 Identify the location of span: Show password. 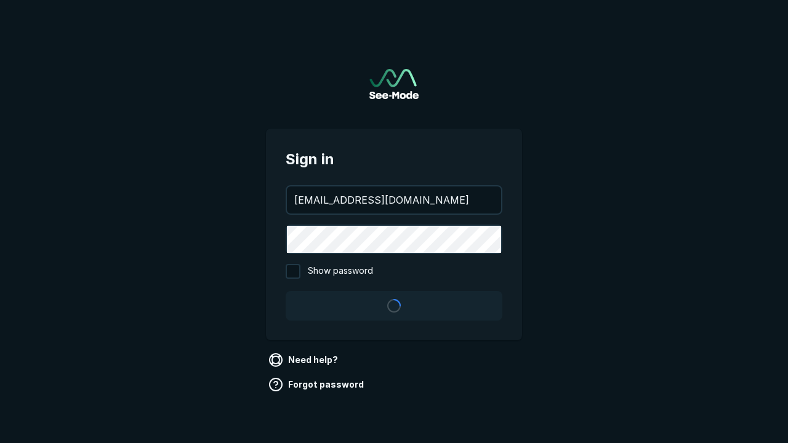
(340, 271).